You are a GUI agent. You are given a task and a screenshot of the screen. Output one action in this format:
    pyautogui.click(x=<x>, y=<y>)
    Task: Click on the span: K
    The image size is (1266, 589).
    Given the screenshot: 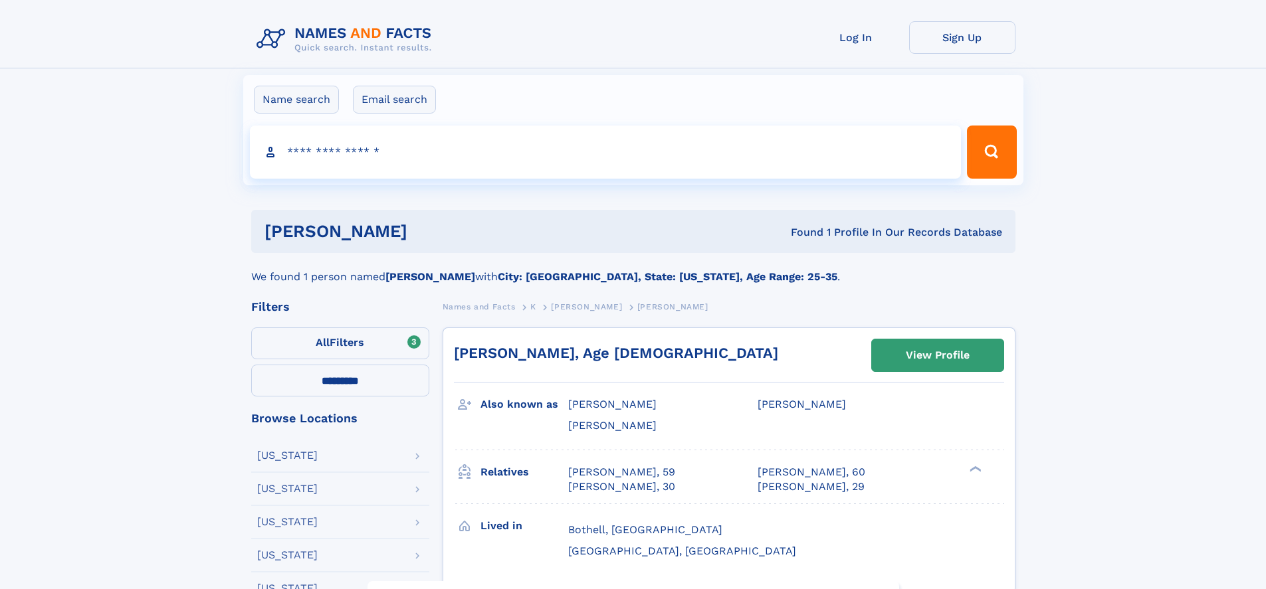 What is the action you would take?
    pyautogui.click(x=533, y=307)
    